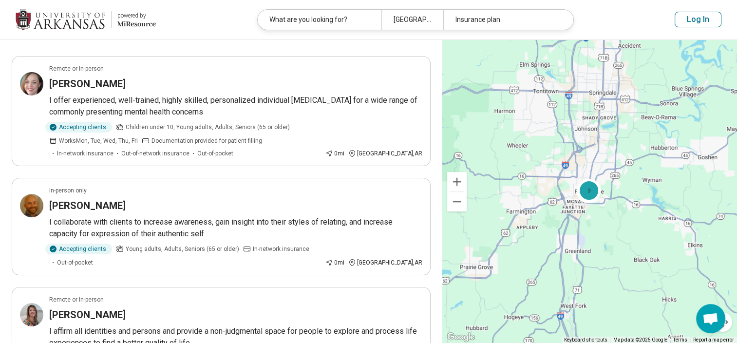 The height and width of the screenshot is (343, 737). Describe the element at coordinates (236, 228) in the screenshot. I see `p: I collaborate with clients to increase awareness, gain insight into their styles of relating, and...` at that location.